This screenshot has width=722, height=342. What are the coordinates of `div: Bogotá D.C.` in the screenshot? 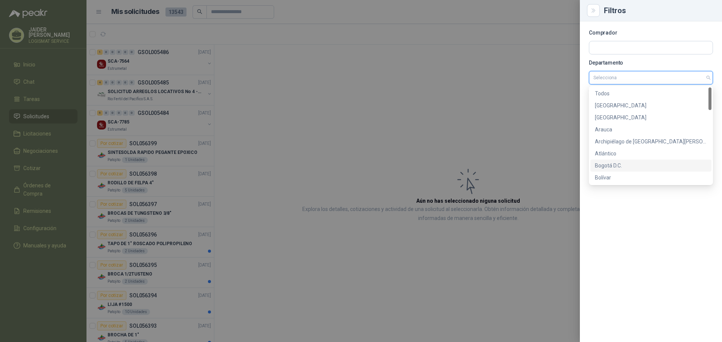 It's located at (651, 166).